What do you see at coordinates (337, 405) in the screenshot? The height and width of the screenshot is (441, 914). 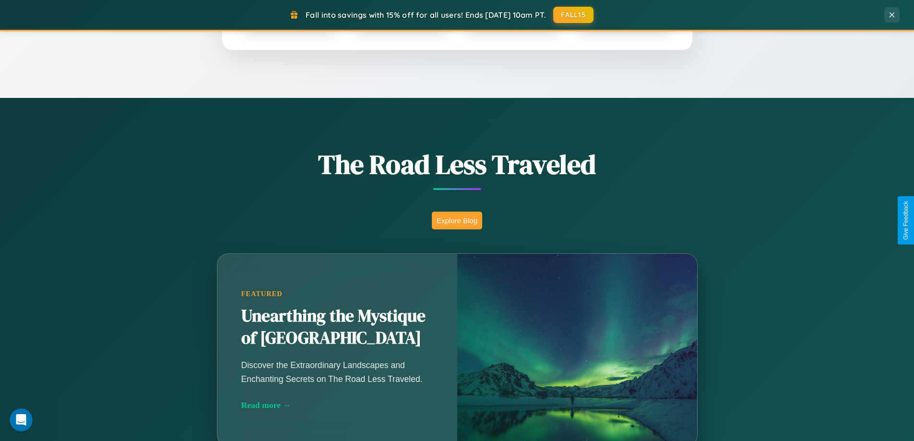 I see `div: Read more →` at bounding box center [337, 405].